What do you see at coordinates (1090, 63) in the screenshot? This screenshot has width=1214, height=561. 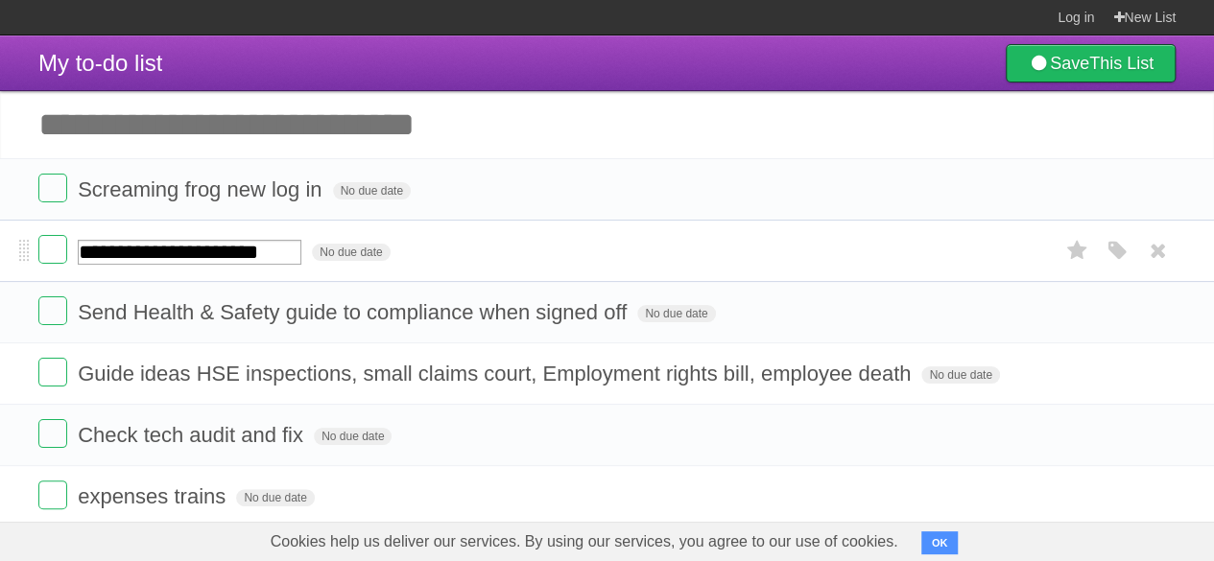 I see `a: SaveThis List` at bounding box center [1090, 63].